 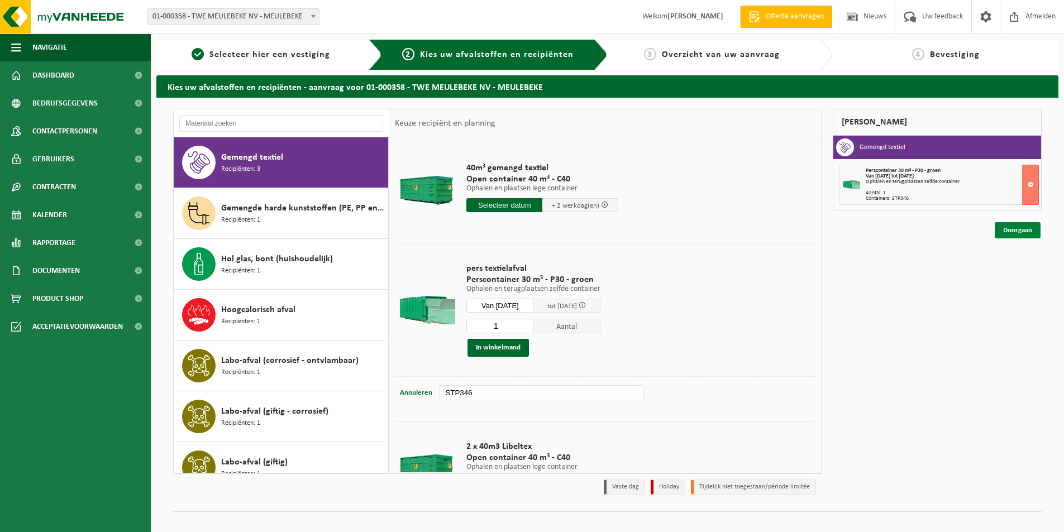 I want to click on span: Contracten, so click(x=54, y=187).